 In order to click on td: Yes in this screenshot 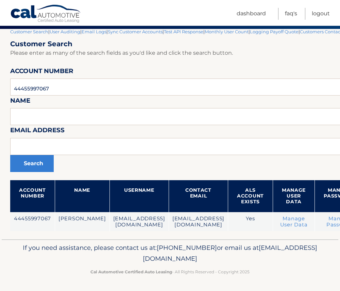, I will do `click(251, 222)`.